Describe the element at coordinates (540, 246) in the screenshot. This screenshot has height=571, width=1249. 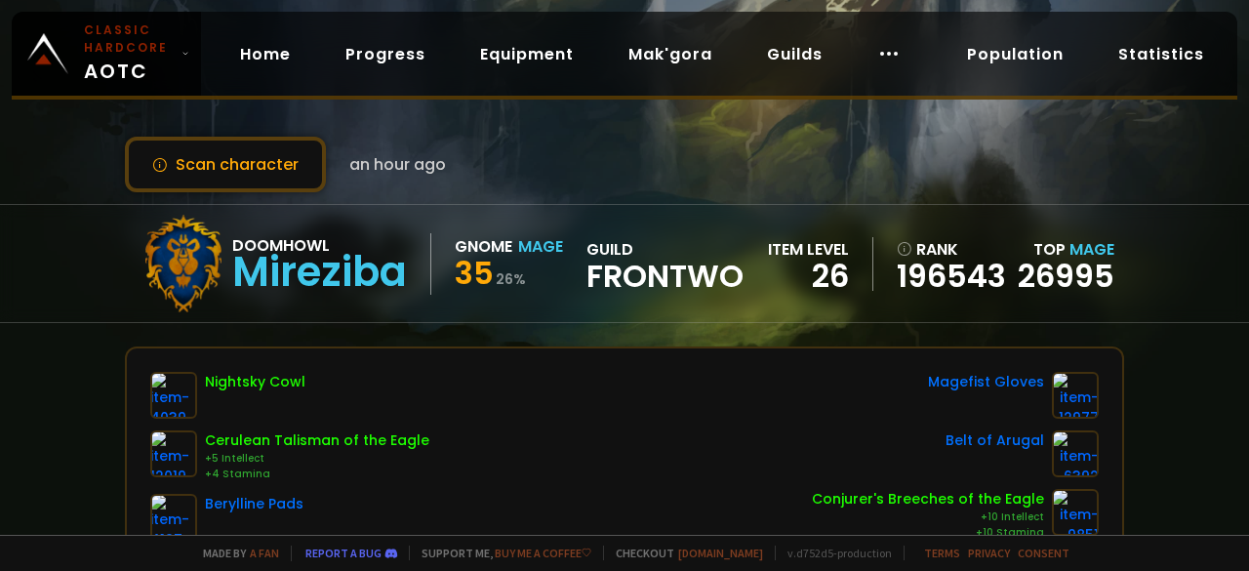
I see `div: Mage` at that location.